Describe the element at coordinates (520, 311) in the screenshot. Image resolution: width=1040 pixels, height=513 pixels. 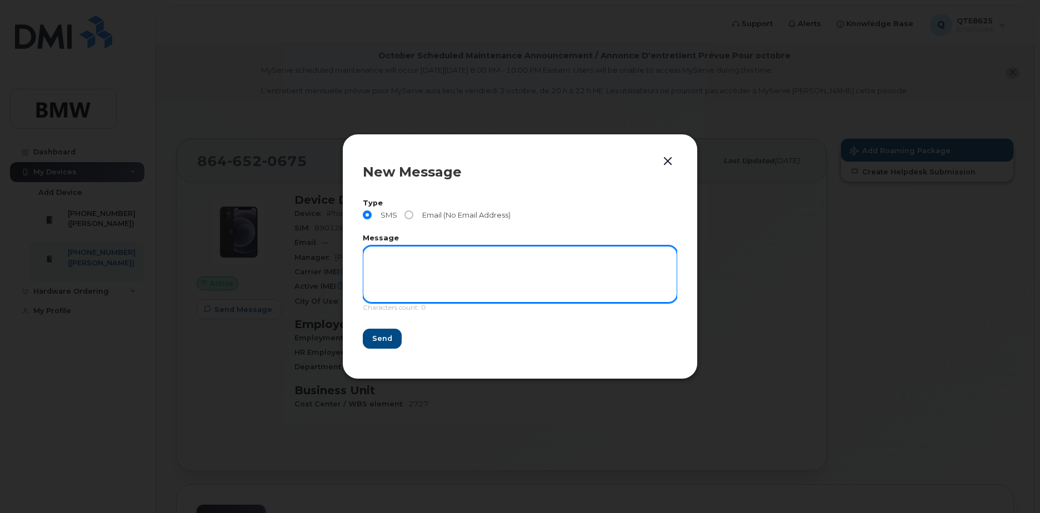
I see `div: Characters count: 0` at that location.